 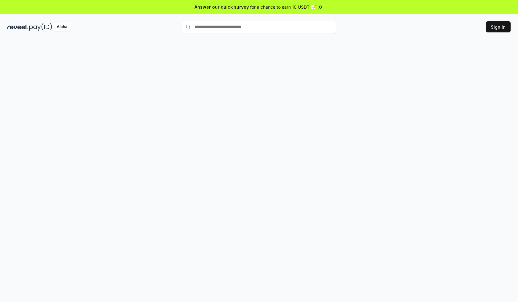 What do you see at coordinates (222, 7) in the screenshot?
I see `span: Answer our quick survey` at bounding box center [222, 7].